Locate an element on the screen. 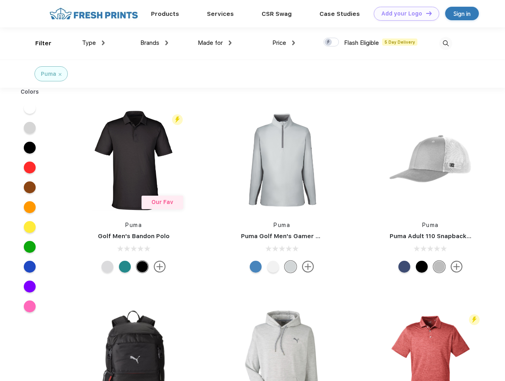  div: Bright Cobalt is located at coordinates (256, 266).